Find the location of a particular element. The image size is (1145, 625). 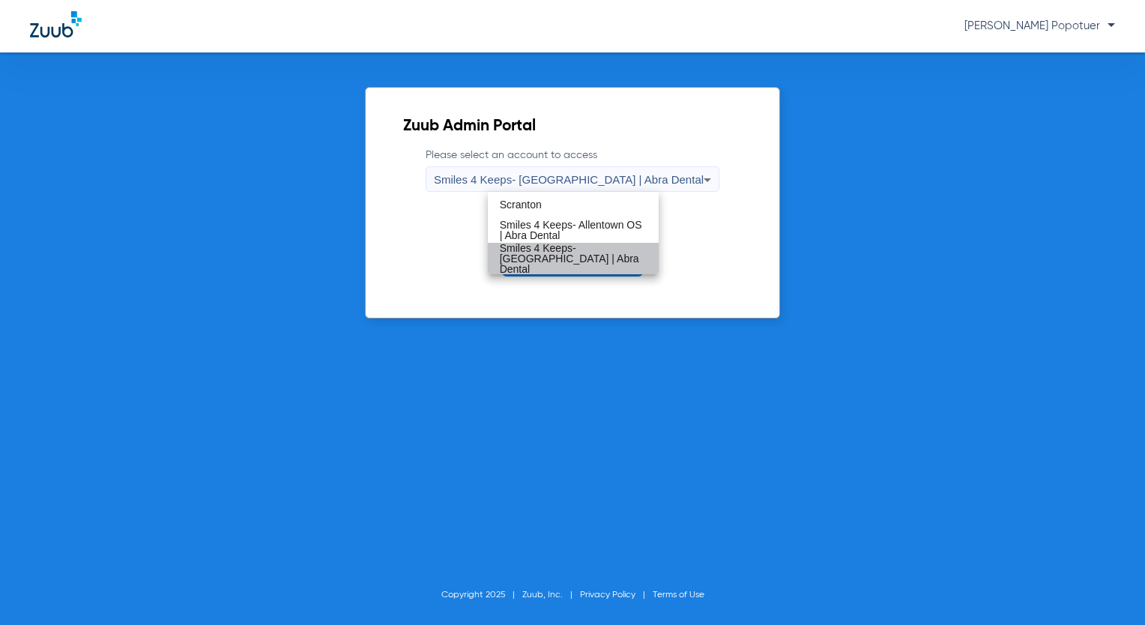

li: Zuub, Inc. is located at coordinates (551, 595).